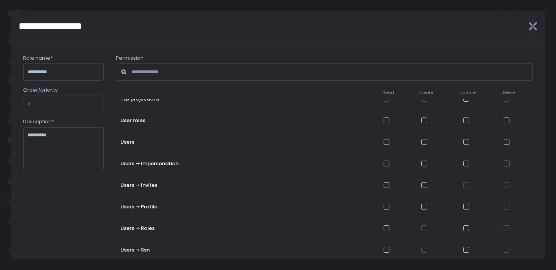 The width and height of the screenshot is (556, 270). I want to click on span: Read, so click(388, 92).